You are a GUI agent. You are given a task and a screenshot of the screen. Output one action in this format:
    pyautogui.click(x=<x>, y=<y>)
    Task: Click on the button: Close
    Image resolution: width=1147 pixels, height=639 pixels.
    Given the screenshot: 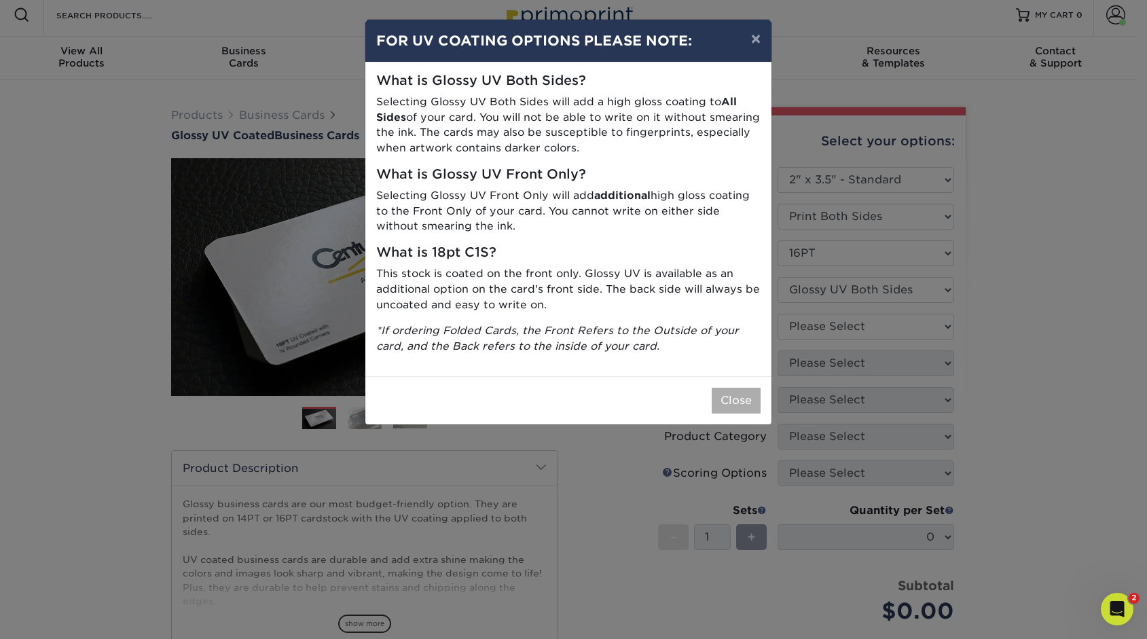 What is the action you would take?
    pyautogui.click(x=736, y=401)
    